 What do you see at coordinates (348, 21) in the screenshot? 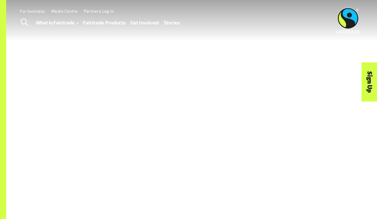
I see `img: Fairtrade Australia New Zealand logo` at bounding box center [348, 21].